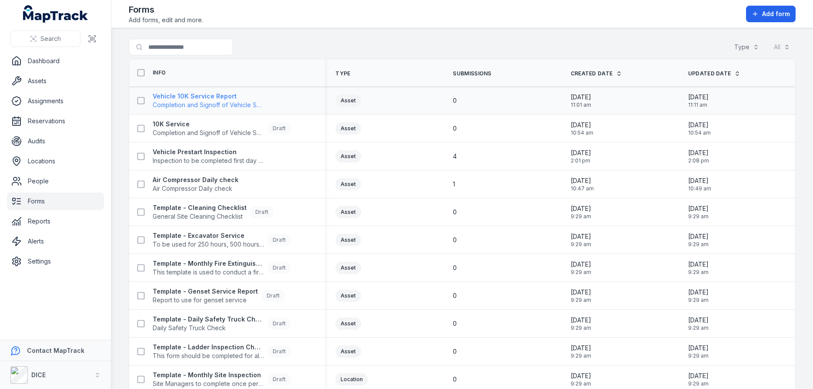 This screenshot has width=813, height=389. What do you see at coordinates (55, 241) in the screenshot?
I see `a: Alerts` at bounding box center [55, 241].